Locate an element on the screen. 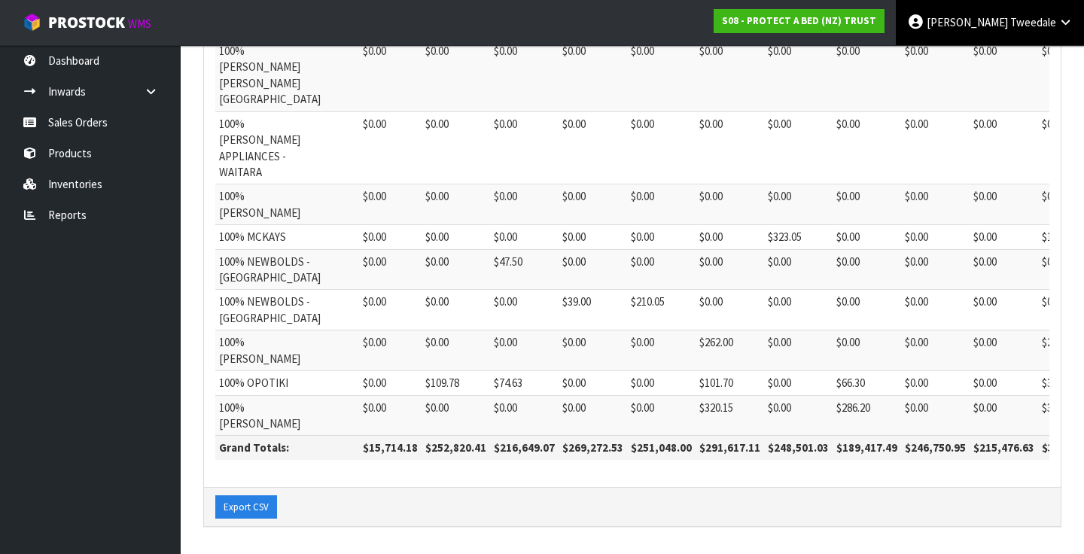 The width and height of the screenshot is (1084, 554). td: 100% MCKAYS is located at coordinates (270, 237).